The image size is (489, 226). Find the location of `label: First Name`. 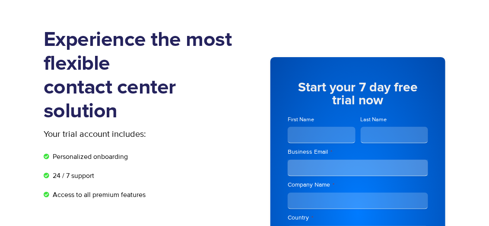

label: First Name is located at coordinates (322, 119).